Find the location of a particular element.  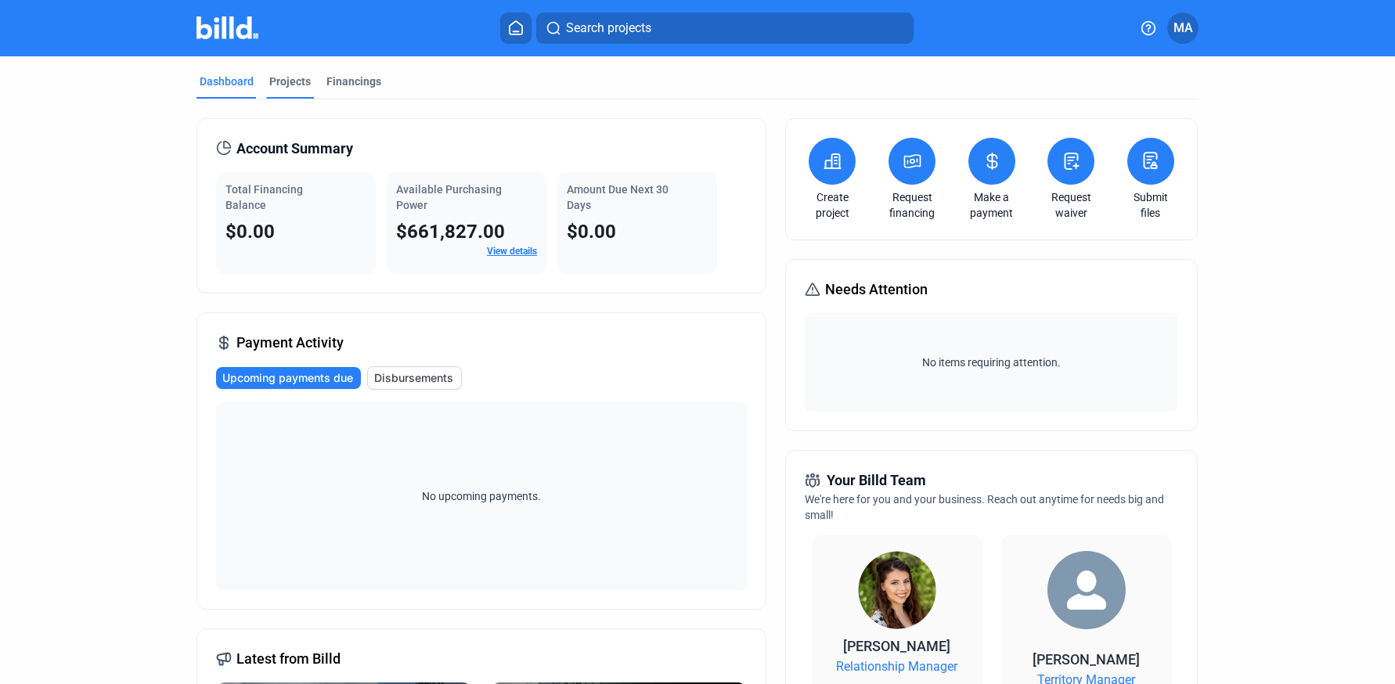

span: $661,827.00 is located at coordinates (450, 232).